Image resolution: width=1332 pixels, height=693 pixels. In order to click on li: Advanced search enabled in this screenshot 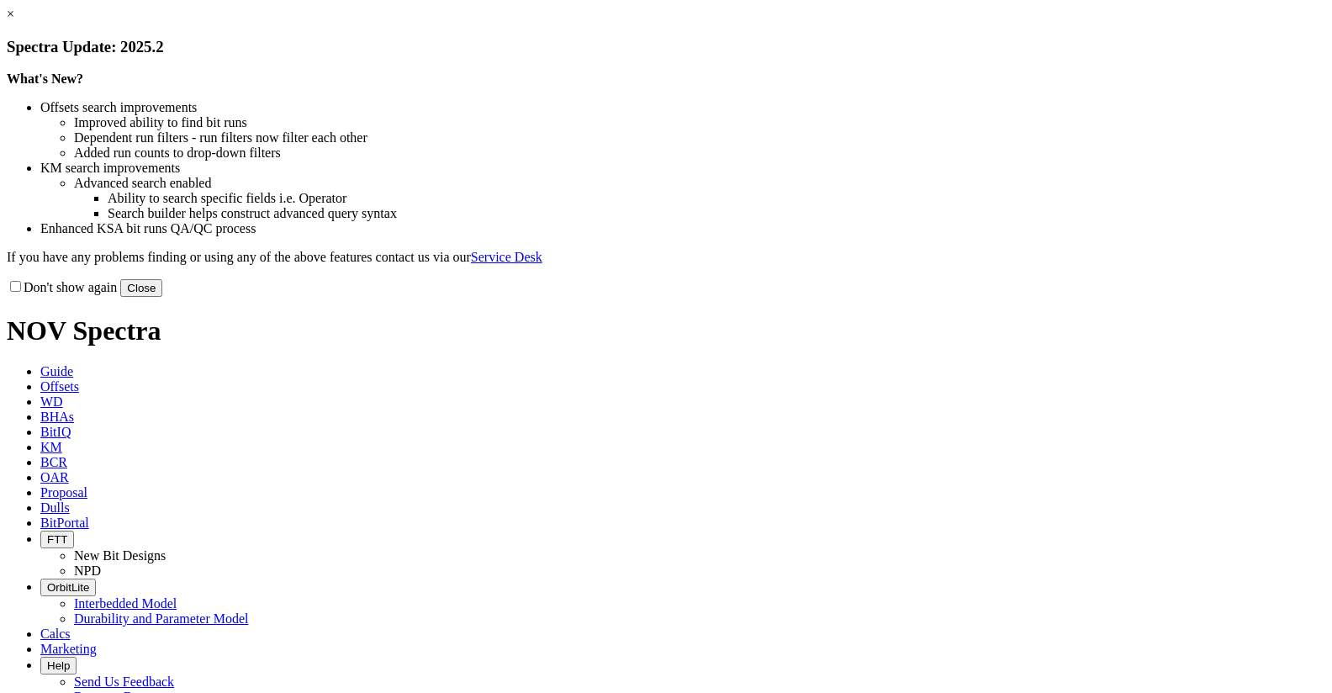, I will do `click(699, 183)`.